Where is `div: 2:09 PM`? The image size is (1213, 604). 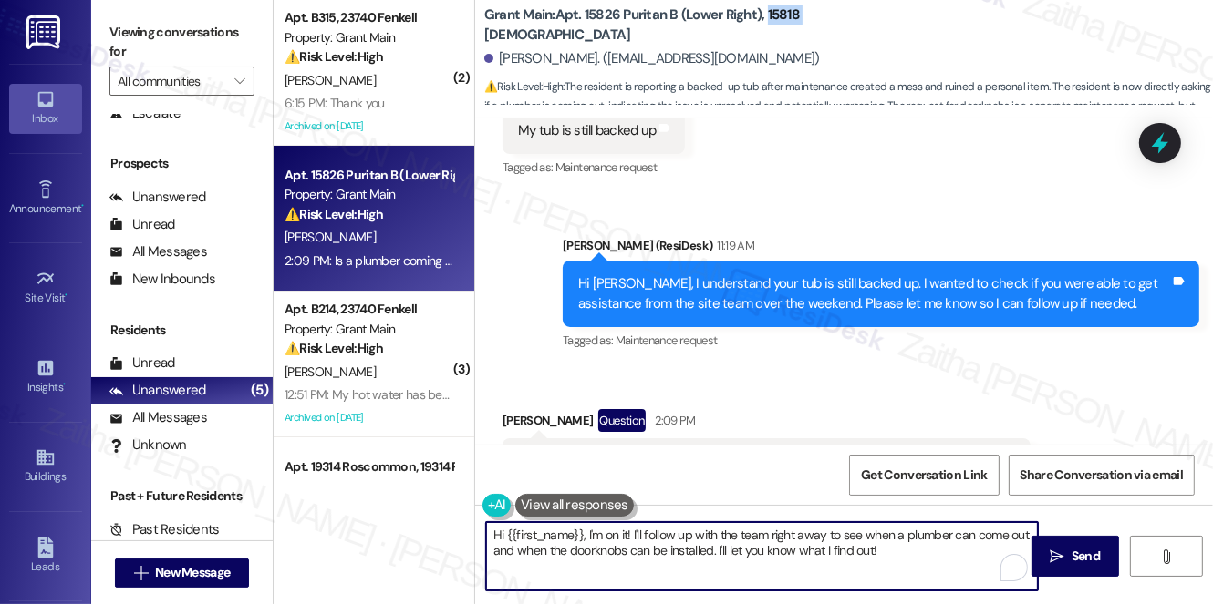 div: 2:09 PM is located at coordinates (672, 420).